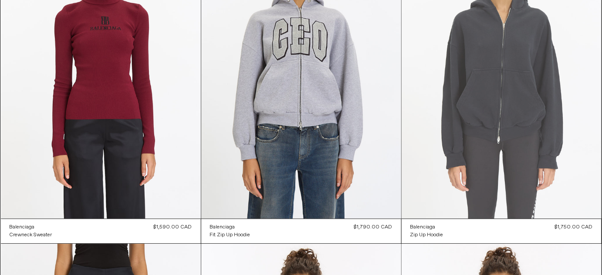 This screenshot has height=275, width=602. What do you see at coordinates (573, 227) in the screenshot?
I see `div: $1,750.00 CAD` at bounding box center [573, 227].